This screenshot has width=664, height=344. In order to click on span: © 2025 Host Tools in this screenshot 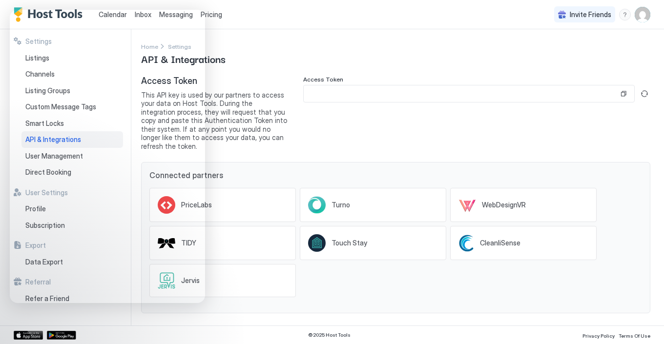, I will do `click(329, 335)`.